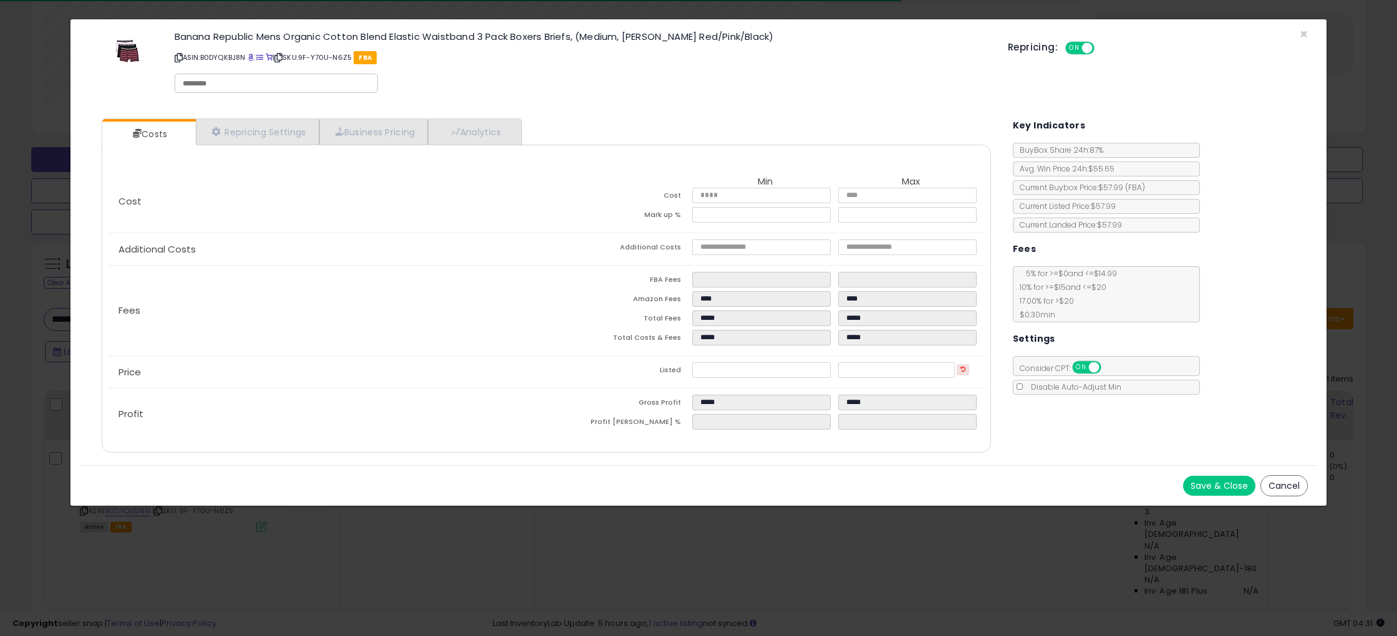  Describe the element at coordinates (911, 182) in the screenshot. I see `th: Max` at that location.